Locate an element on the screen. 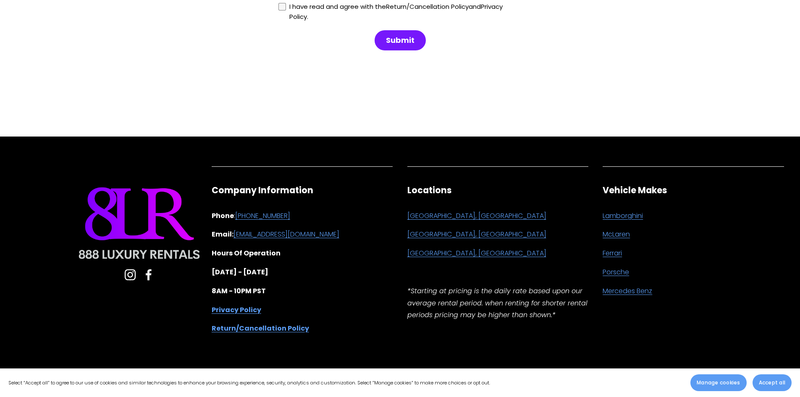 The image size is (800, 397). a: Privacy Policy is located at coordinates (236, 310).